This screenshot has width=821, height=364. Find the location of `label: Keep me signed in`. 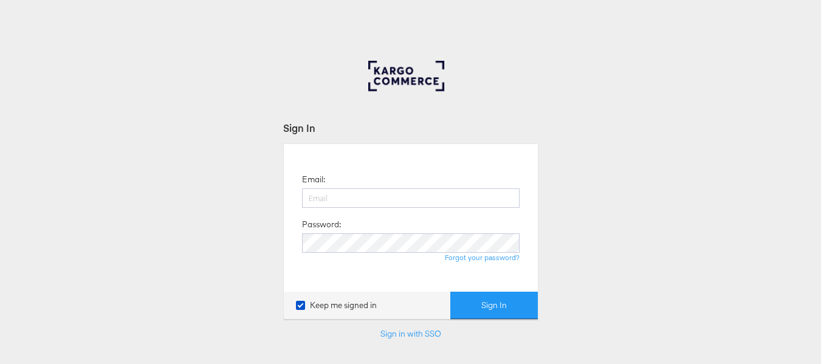

label: Keep me signed in is located at coordinates (336, 305).